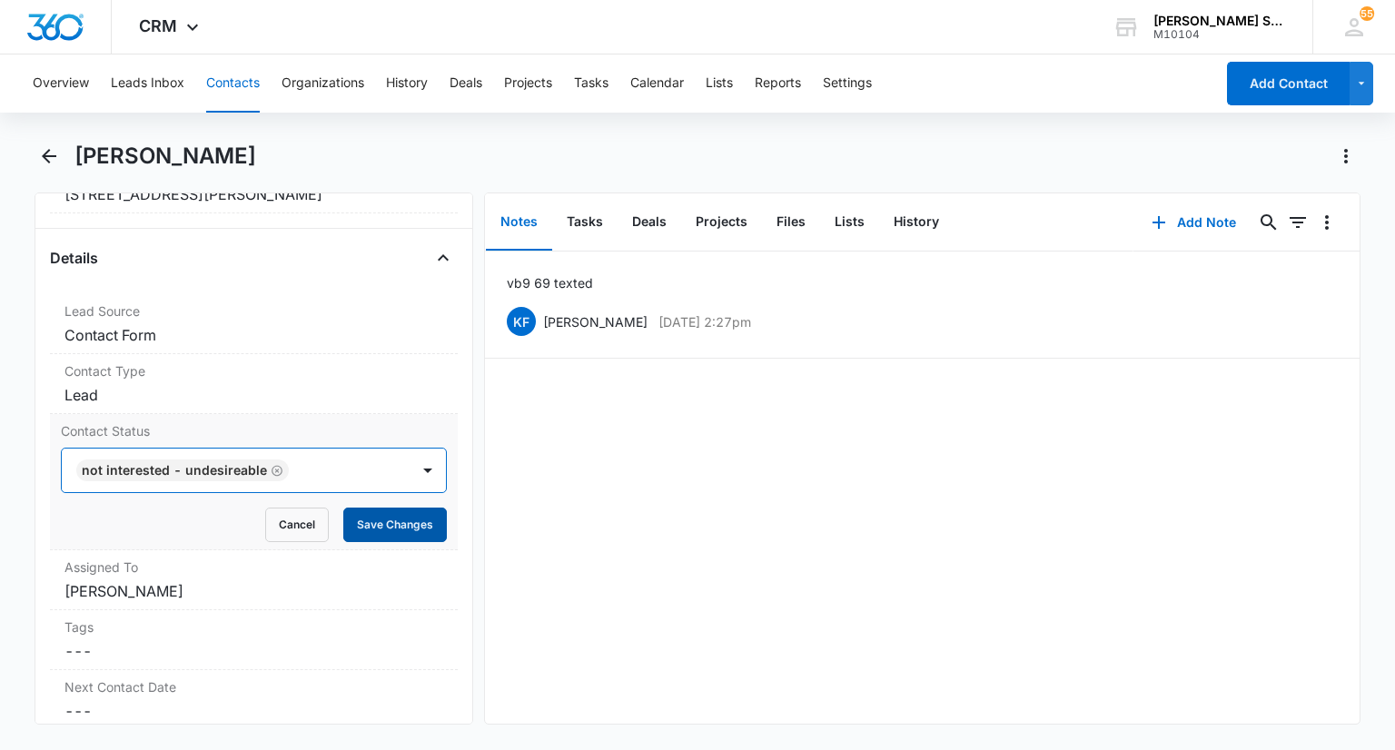  Describe the element at coordinates (275, 470) in the screenshot. I see `div: Remove Not Interested - Undesireable` at that location.